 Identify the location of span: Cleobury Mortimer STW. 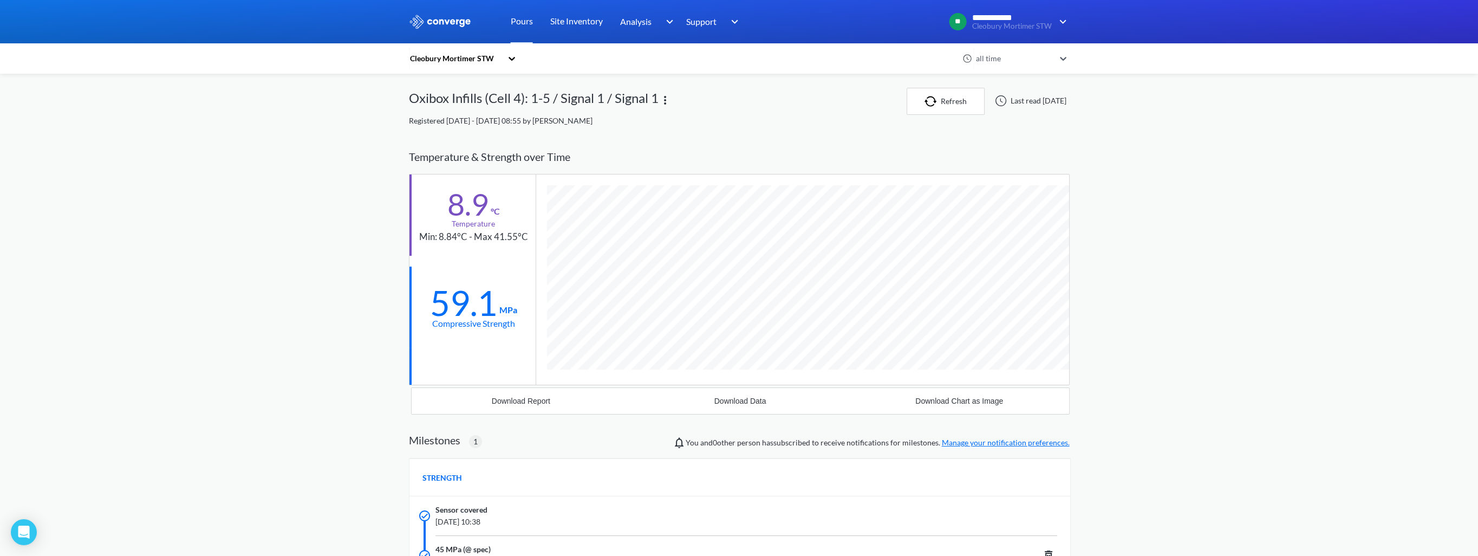
(1011, 26).